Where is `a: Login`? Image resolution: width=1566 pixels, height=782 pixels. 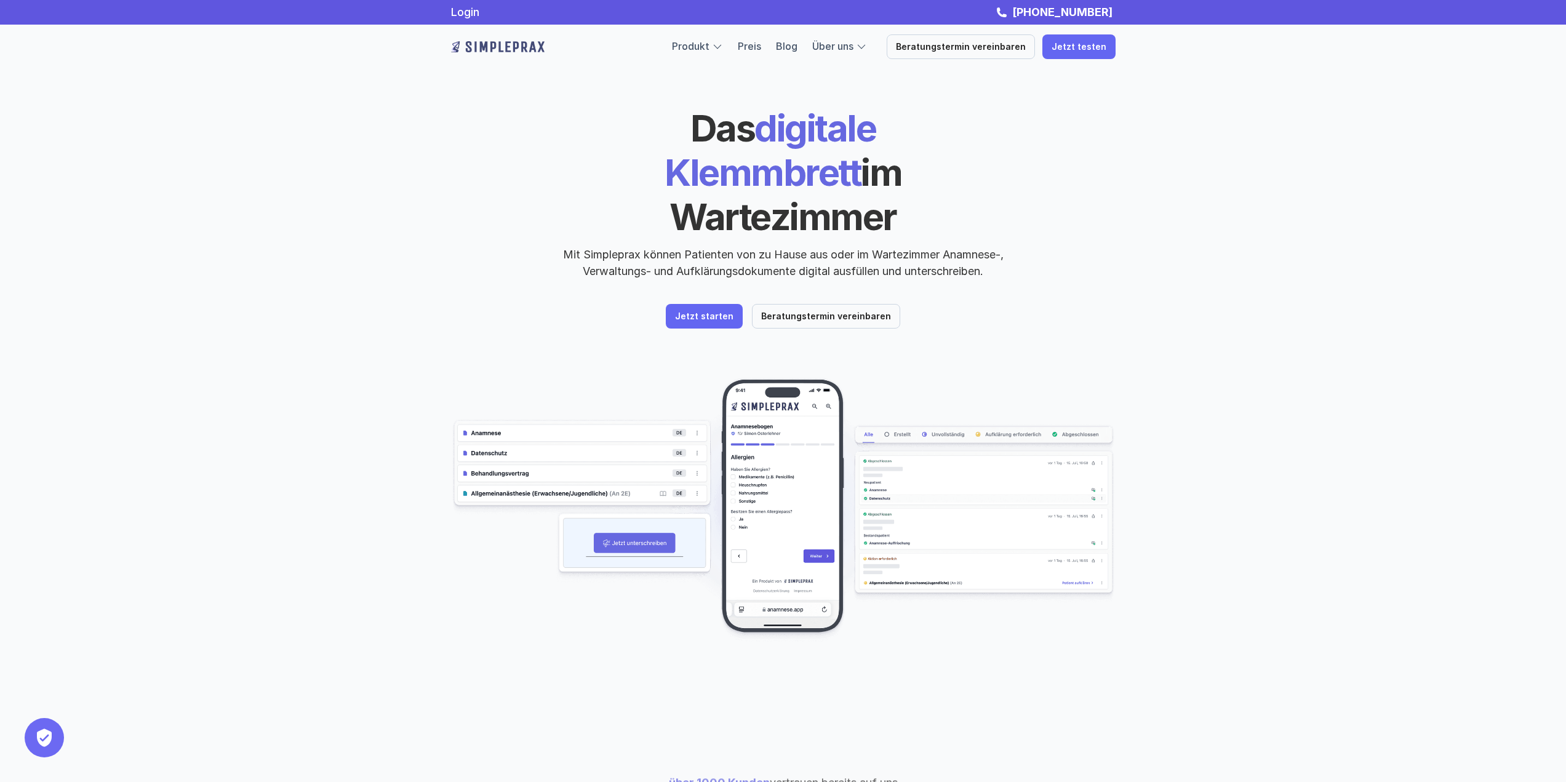
a: Login is located at coordinates (465, 12).